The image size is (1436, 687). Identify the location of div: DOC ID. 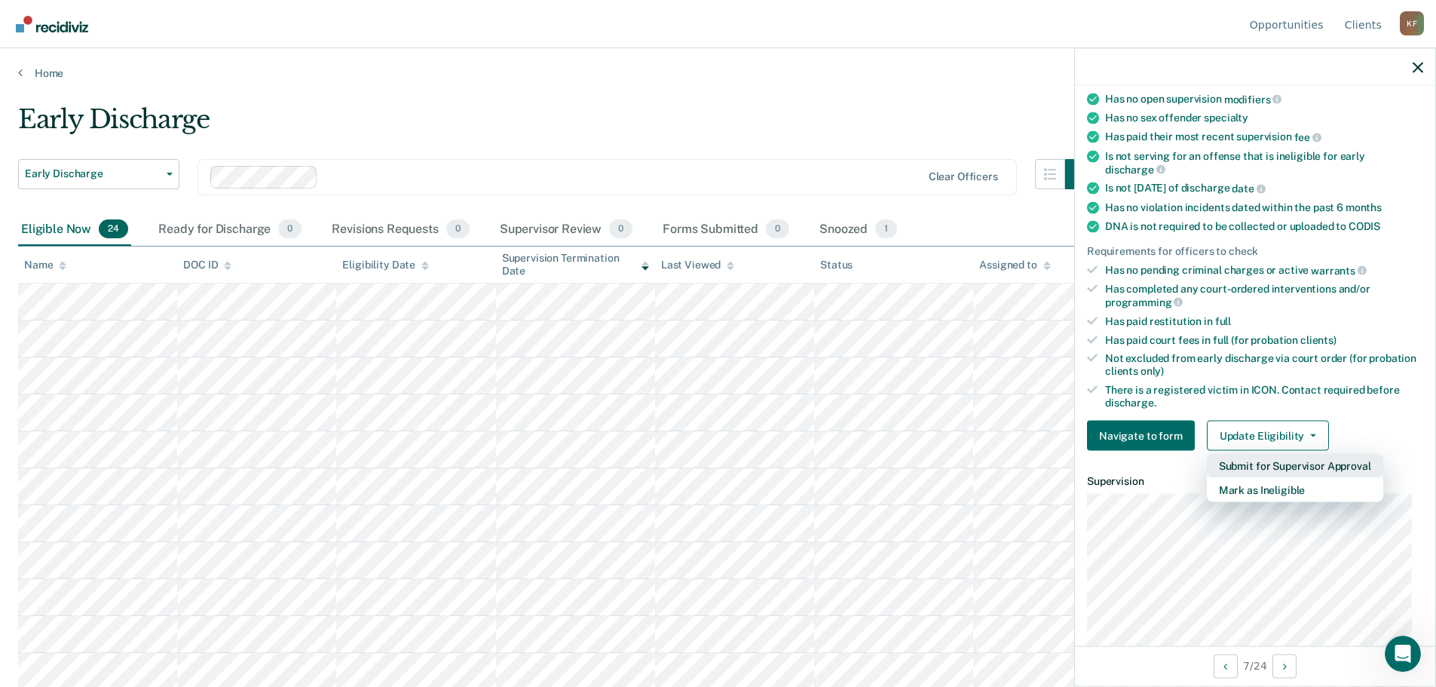
(207, 265).